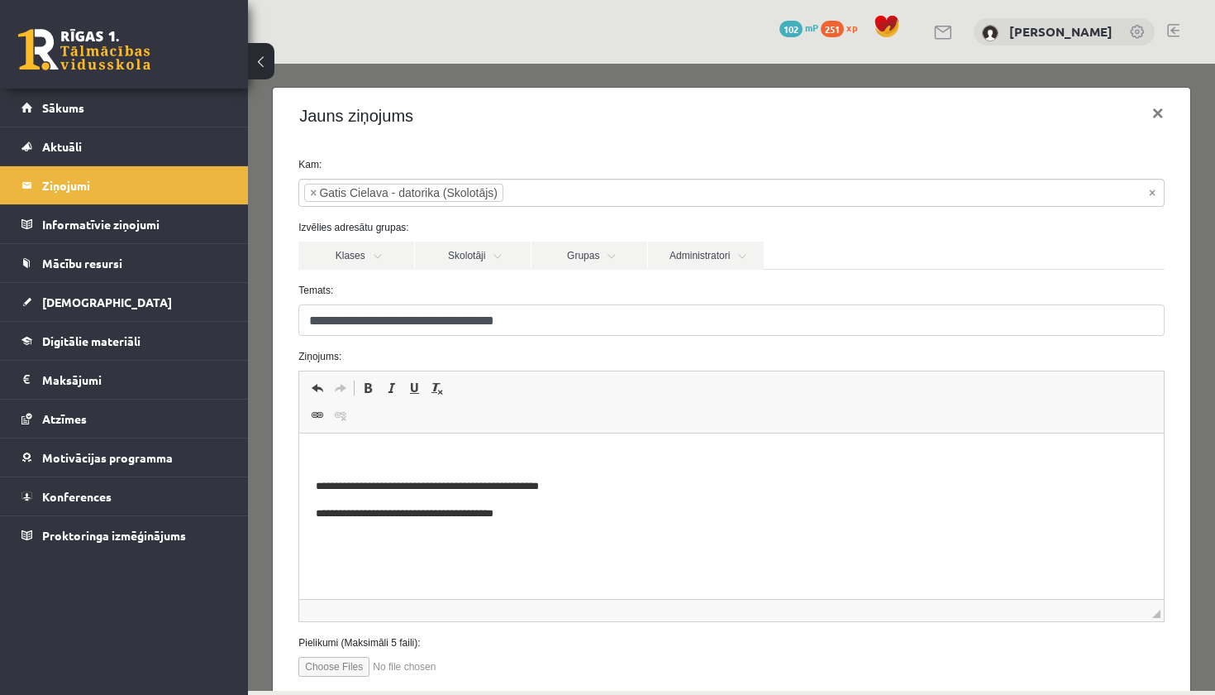 The image size is (1215, 695). Describe the element at coordinates (799, 27) in the screenshot. I see `a: 102 mP` at that location.